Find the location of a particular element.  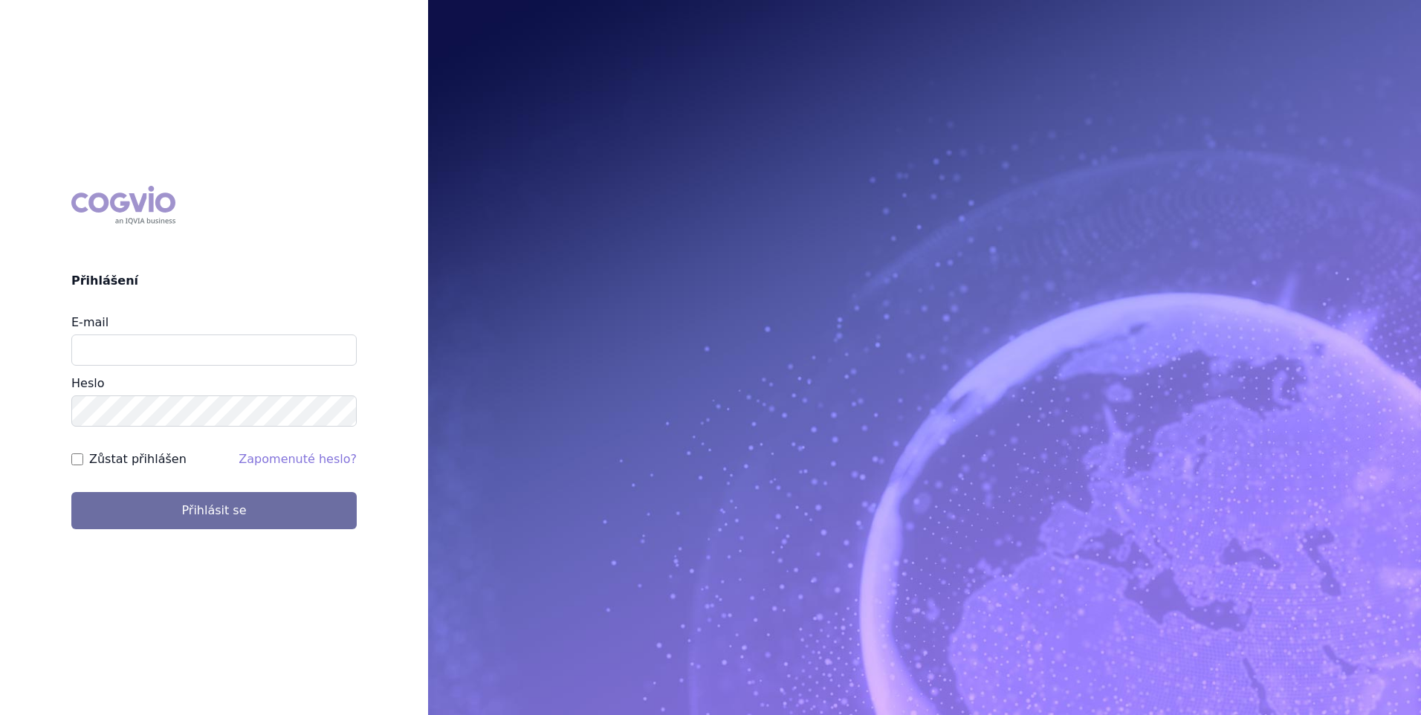

a: Zapomenuté heslo? is located at coordinates (297, 459).